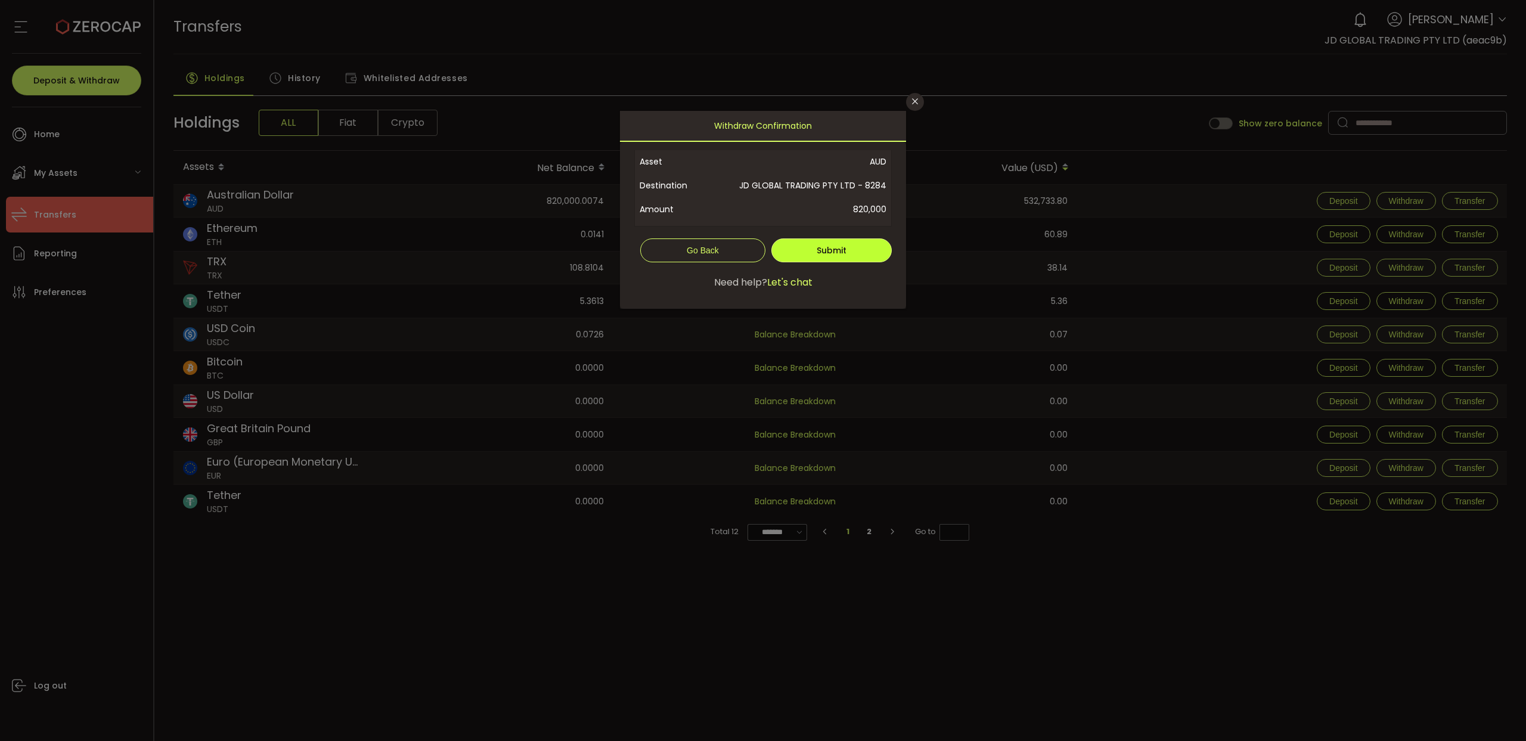 The width and height of the screenshot is (1526, 741). Describe the element at coordinates (677, 162) in the screenshot. I see `span: Asset` at that location.